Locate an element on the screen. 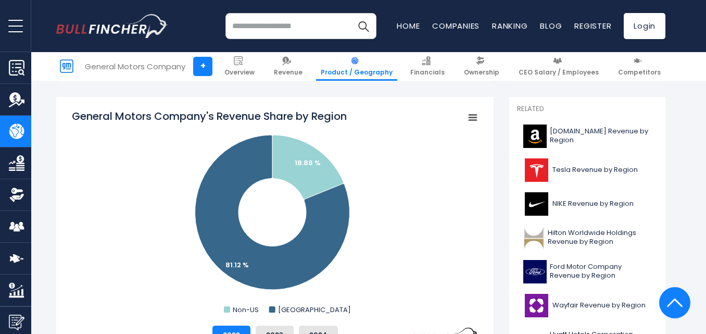 Image resolution: width=706 pixels, height=334 pixels. a: CEO Salary / Employees is located at coordinates (559, 66).